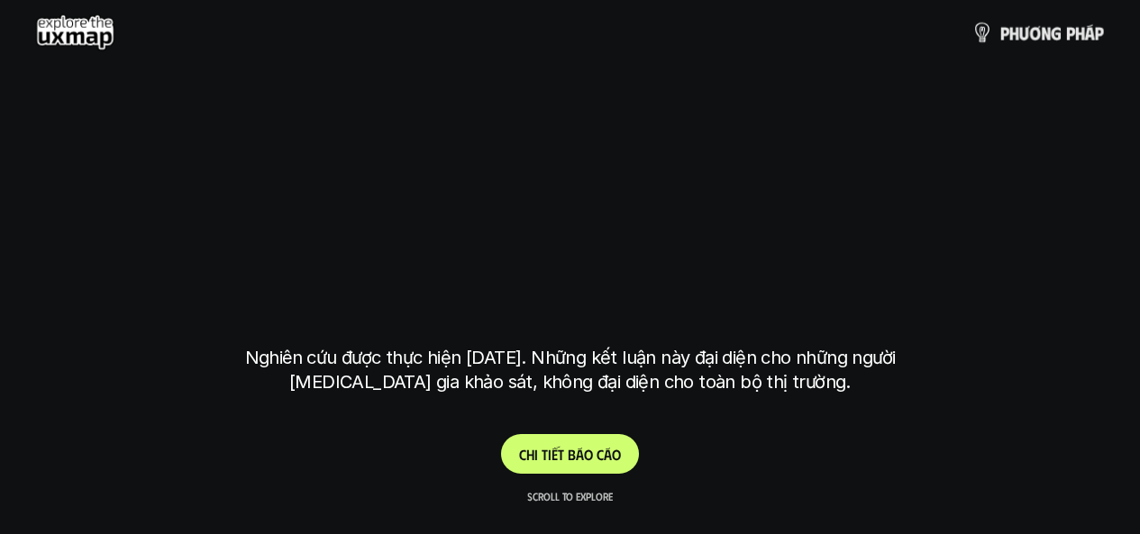 The height and width of the screenshot is (534, 1140). What do you see at coordinates (569, 454) in the screenshot?
I see `a: Chitiếtbáocáo` at bounding box center [569, 454].